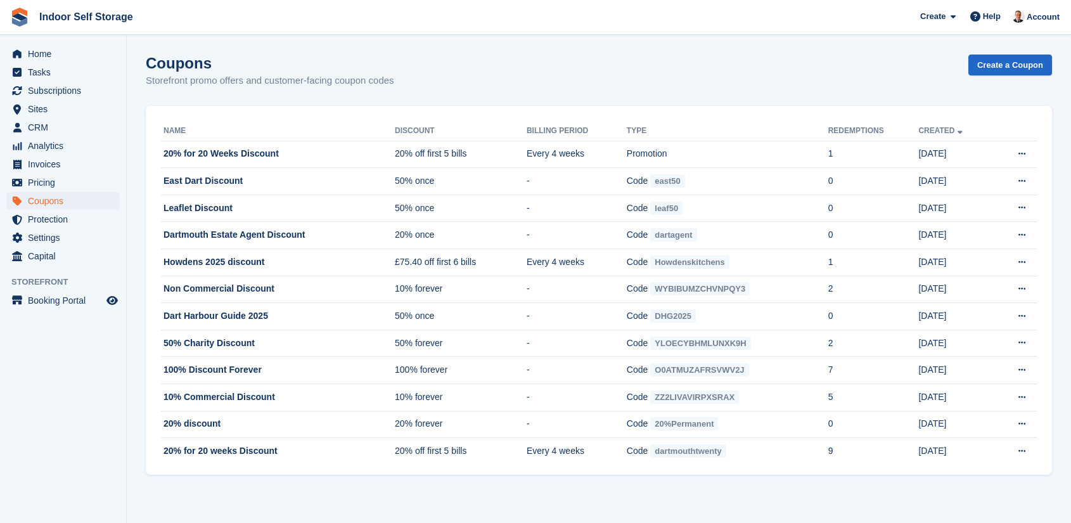 The width and height of the screenshot is (1071, 523). I want to click on span: leaf50, so click(666, 208).